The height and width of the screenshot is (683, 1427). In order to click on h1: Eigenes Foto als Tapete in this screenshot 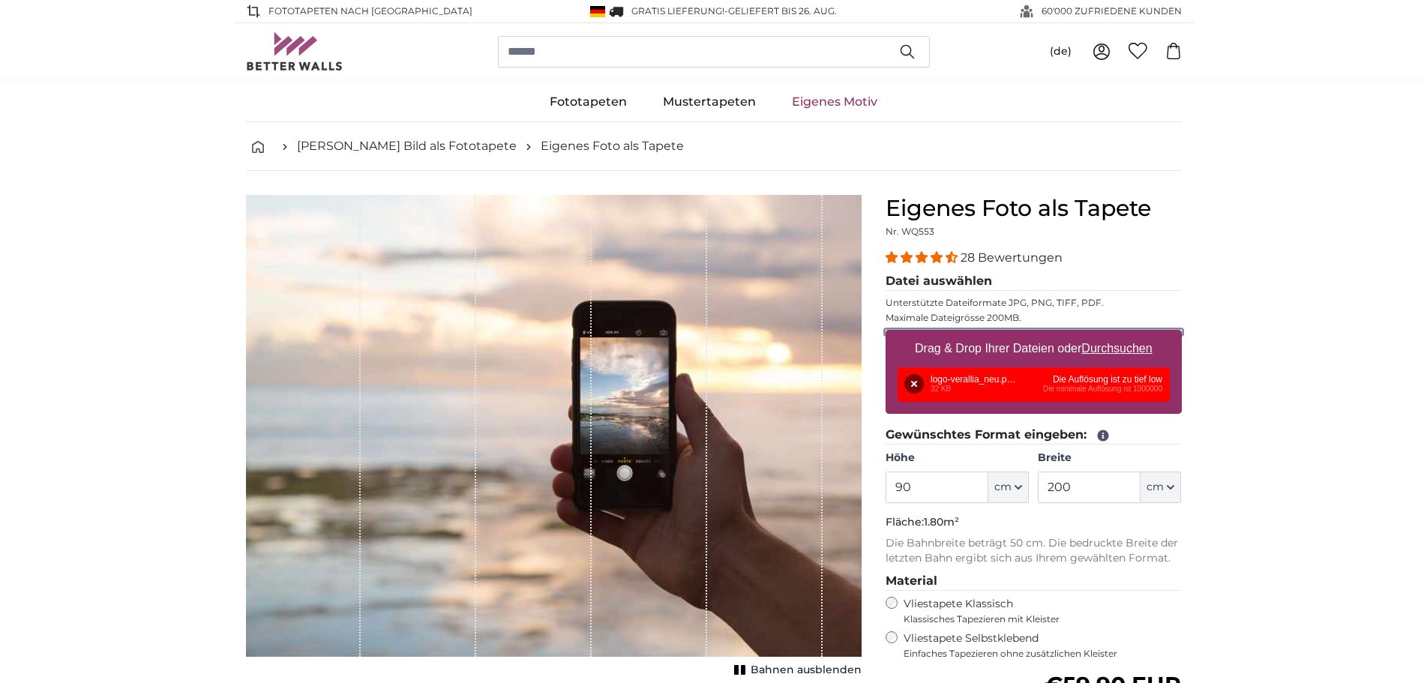, I will do `click(1033, 208)`.